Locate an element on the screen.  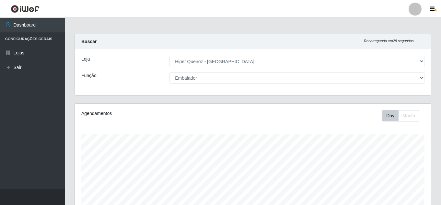
label: Loja is located at coordinates (85, 59).